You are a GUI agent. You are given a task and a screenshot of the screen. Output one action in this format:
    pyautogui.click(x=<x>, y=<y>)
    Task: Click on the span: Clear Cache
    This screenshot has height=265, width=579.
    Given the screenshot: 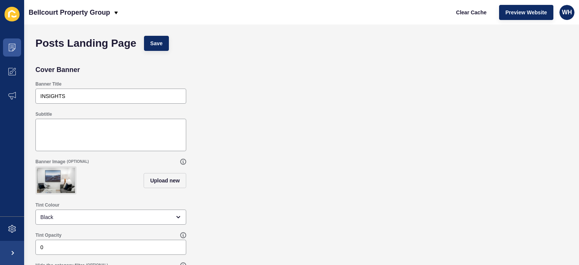 What is the action you would take?
    pyautogui.click(x=471, y=12)
    